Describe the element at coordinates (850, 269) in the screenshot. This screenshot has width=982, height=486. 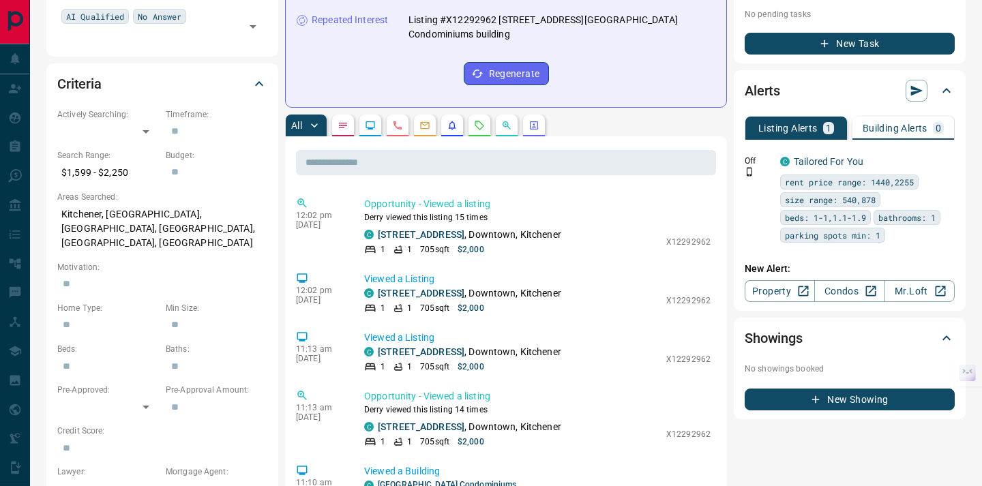
I see `p: New Alert:` at that location.